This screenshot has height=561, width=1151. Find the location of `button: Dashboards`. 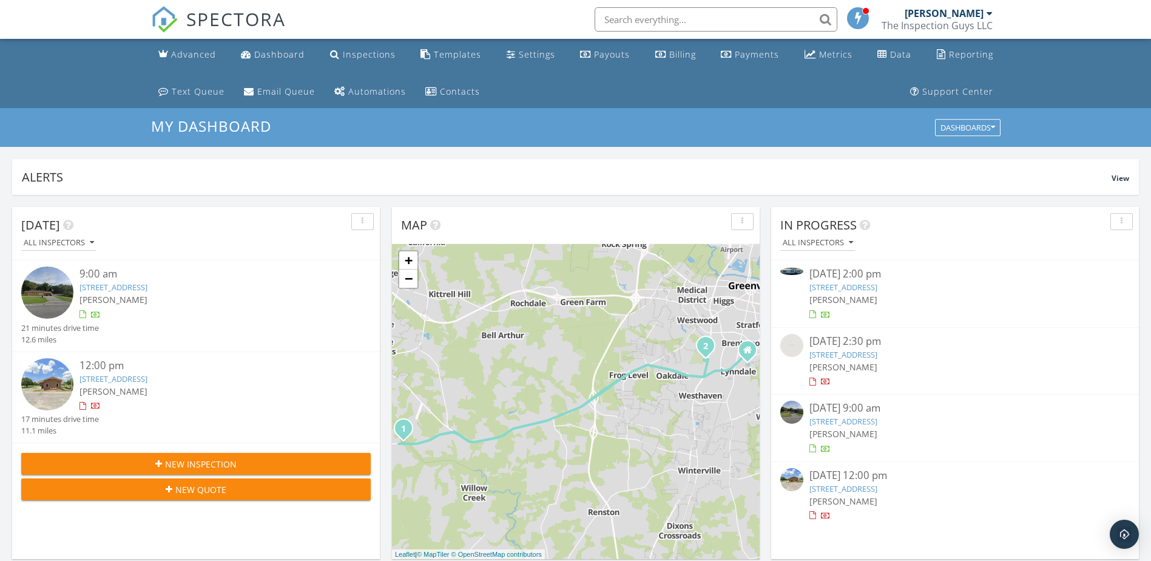

button: Dashboards is located at coordinates (968, 128).